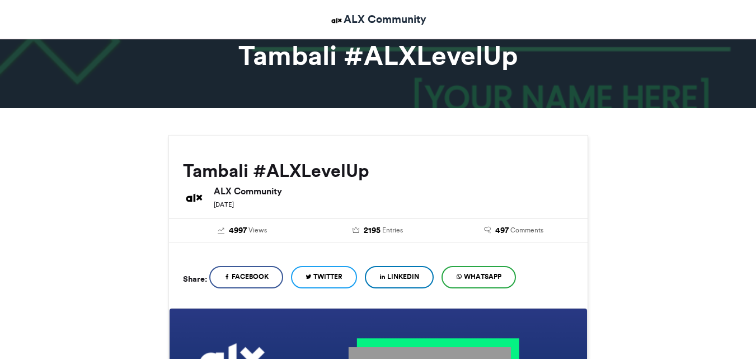 The width and height of the screenshot is (756, 359). I want to click on a: ALX Community, so click(378, 19).